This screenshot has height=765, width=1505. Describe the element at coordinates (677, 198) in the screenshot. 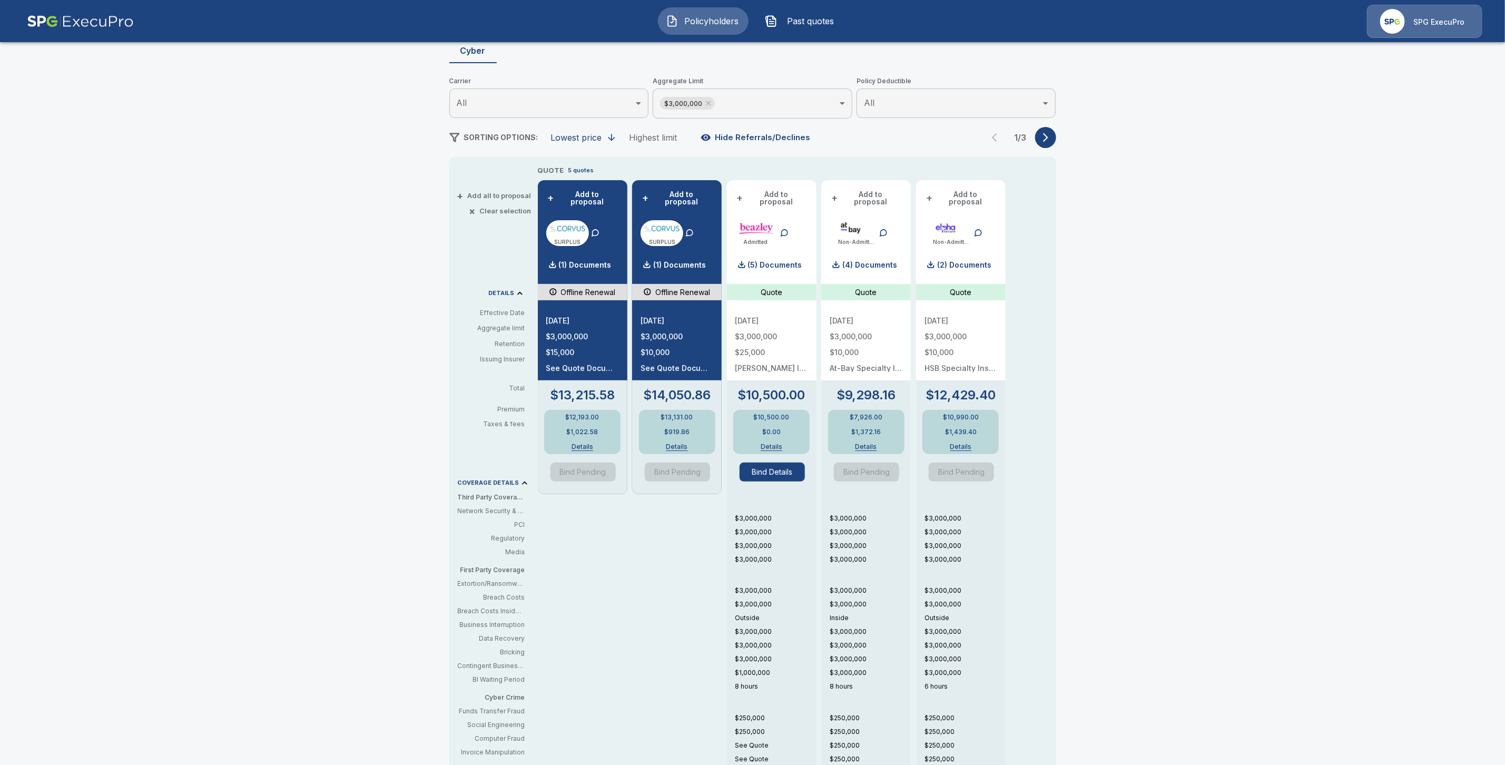

I see `button: +Add to proposal` at that location.